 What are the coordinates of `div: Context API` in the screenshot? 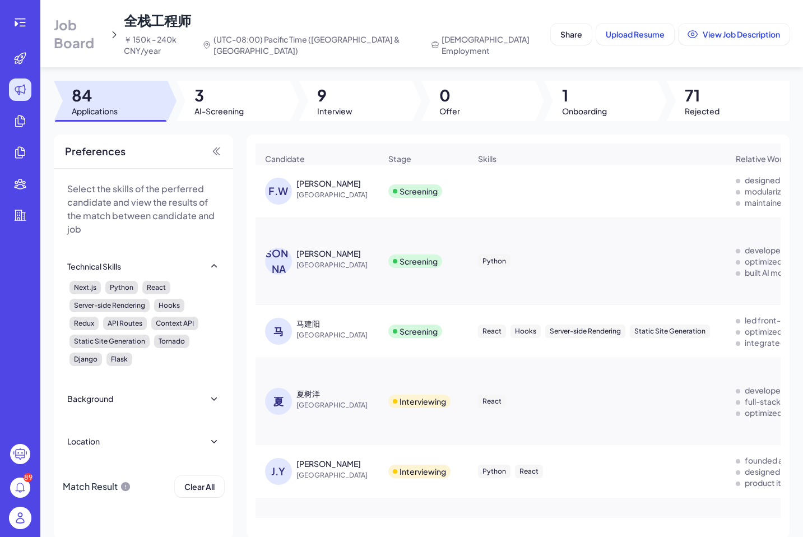 It's located at (175, 323).